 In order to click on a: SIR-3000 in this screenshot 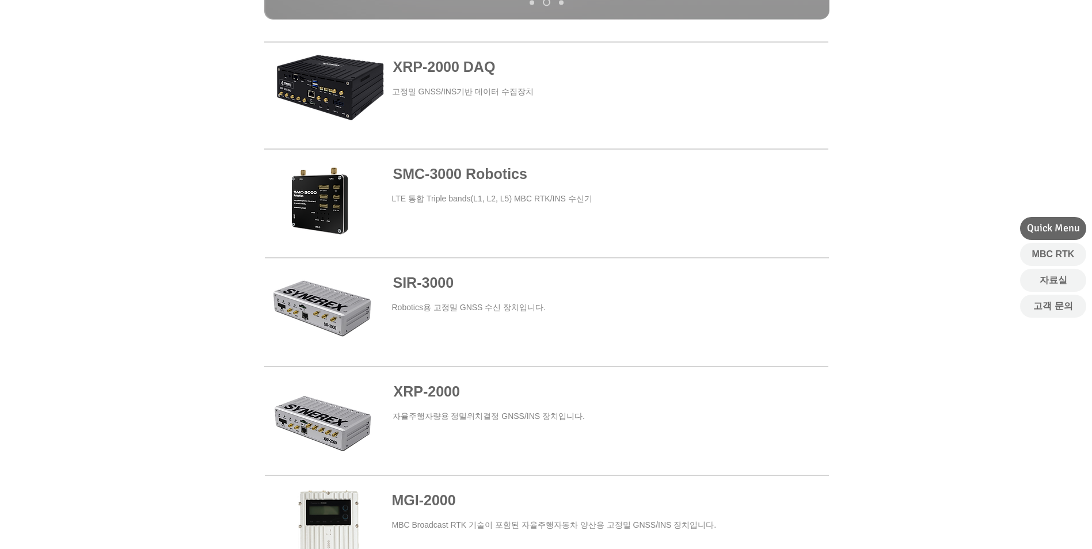, I will do `click(424, 283)`.